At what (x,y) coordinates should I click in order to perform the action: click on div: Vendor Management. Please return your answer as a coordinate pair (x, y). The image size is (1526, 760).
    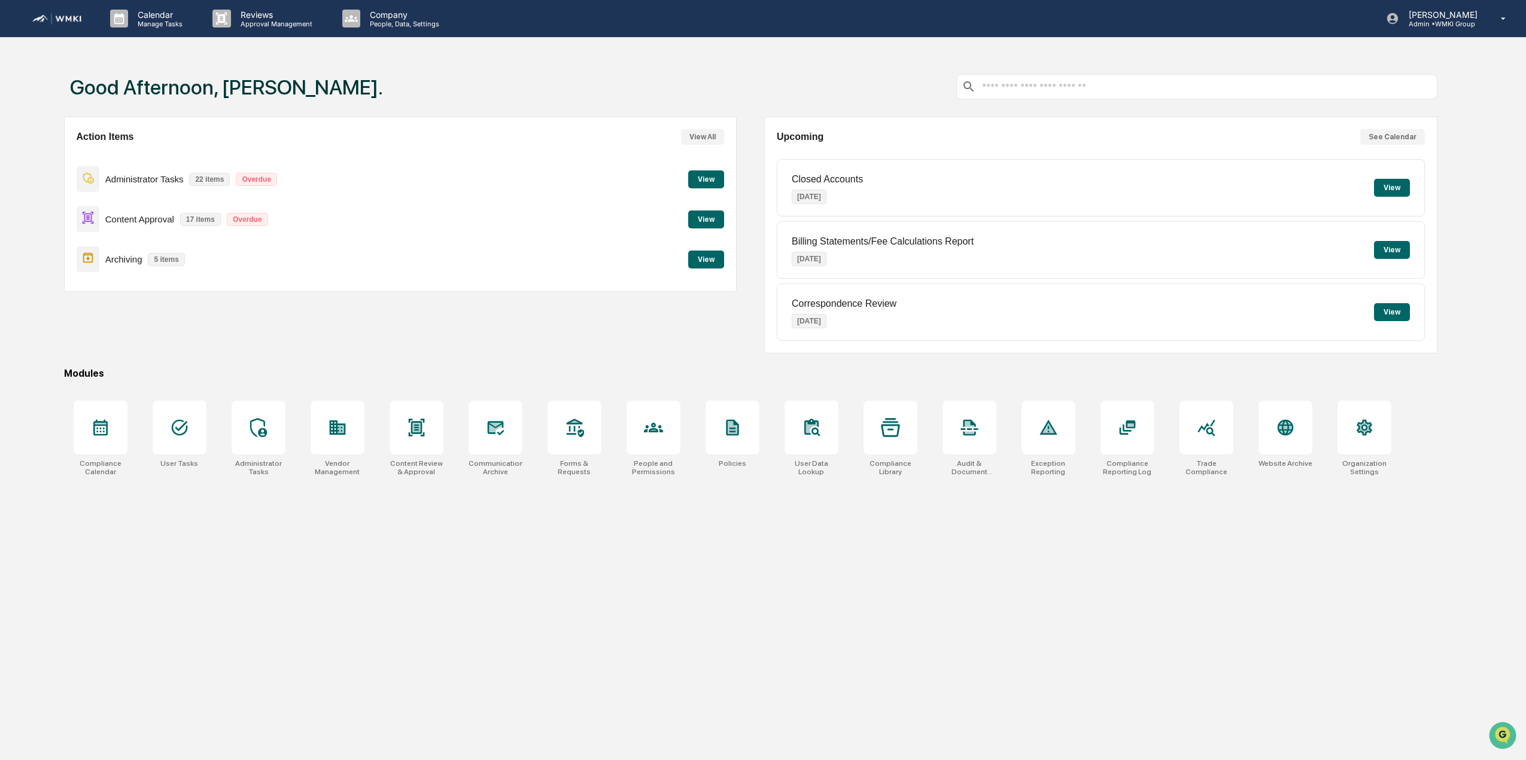
    Looking at the image, I should click on (337, 468).